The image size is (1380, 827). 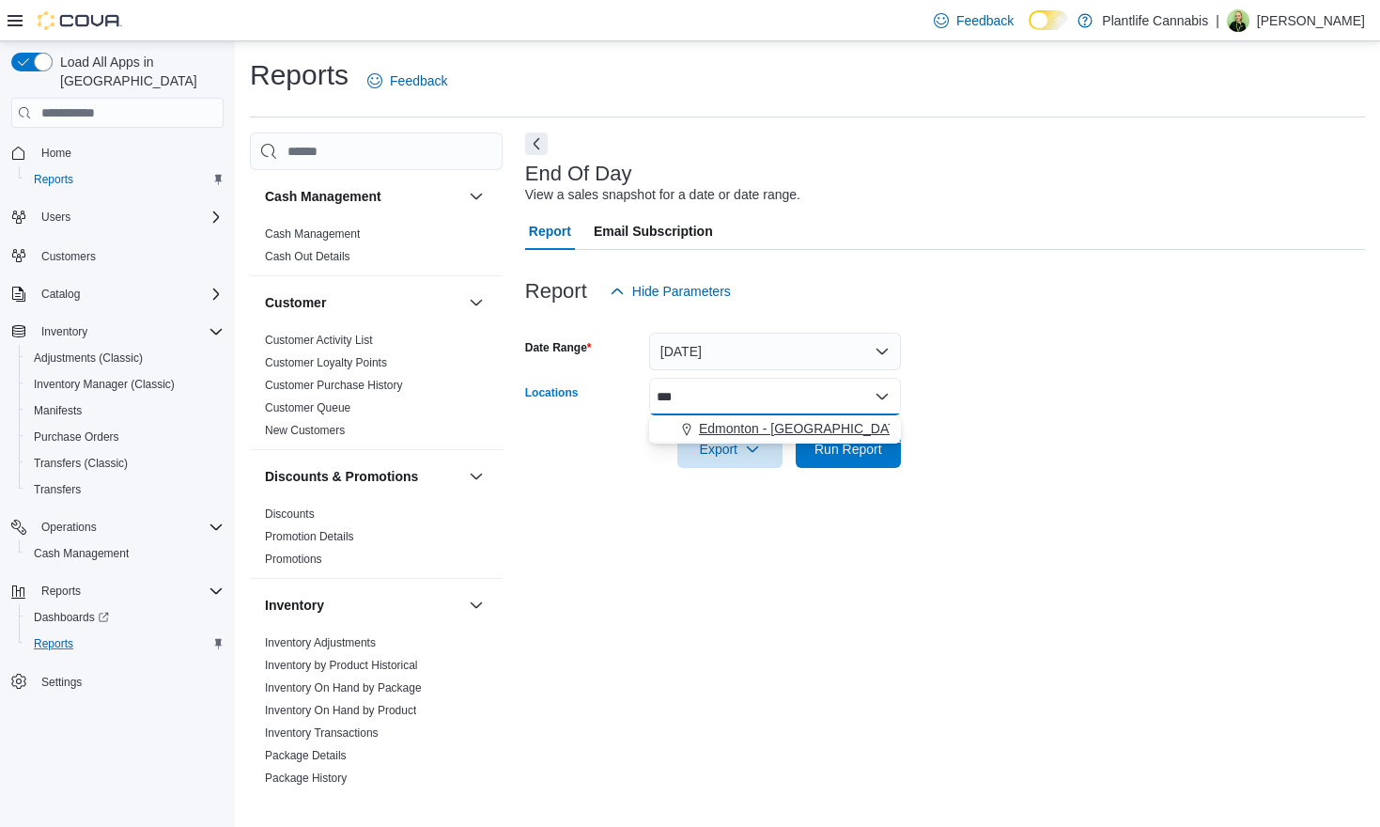 What do you see at coordinates (556, 291) in the screenshot?
I see `h3: Report` at bounding box center [556, 291].